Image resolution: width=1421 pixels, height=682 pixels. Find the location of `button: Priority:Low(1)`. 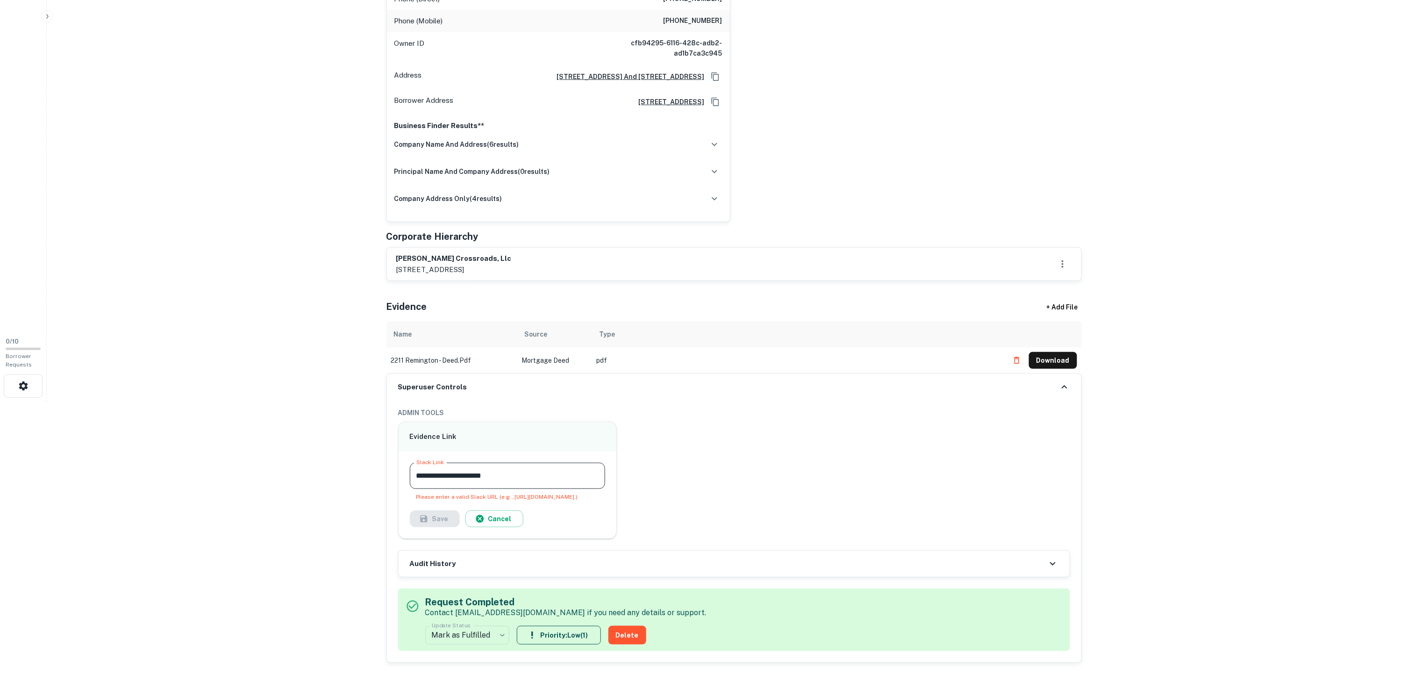

button: Priority:Low(1) is located at coordinates (559, 635).